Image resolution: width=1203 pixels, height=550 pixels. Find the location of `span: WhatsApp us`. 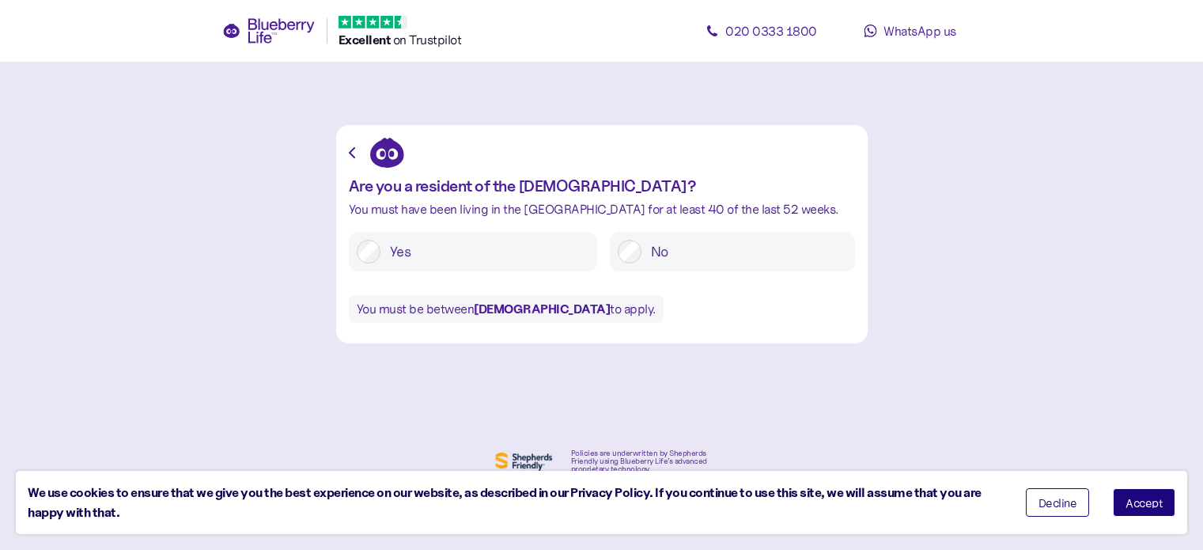

span: WhatsApp us is located at coordinates (920, 31).